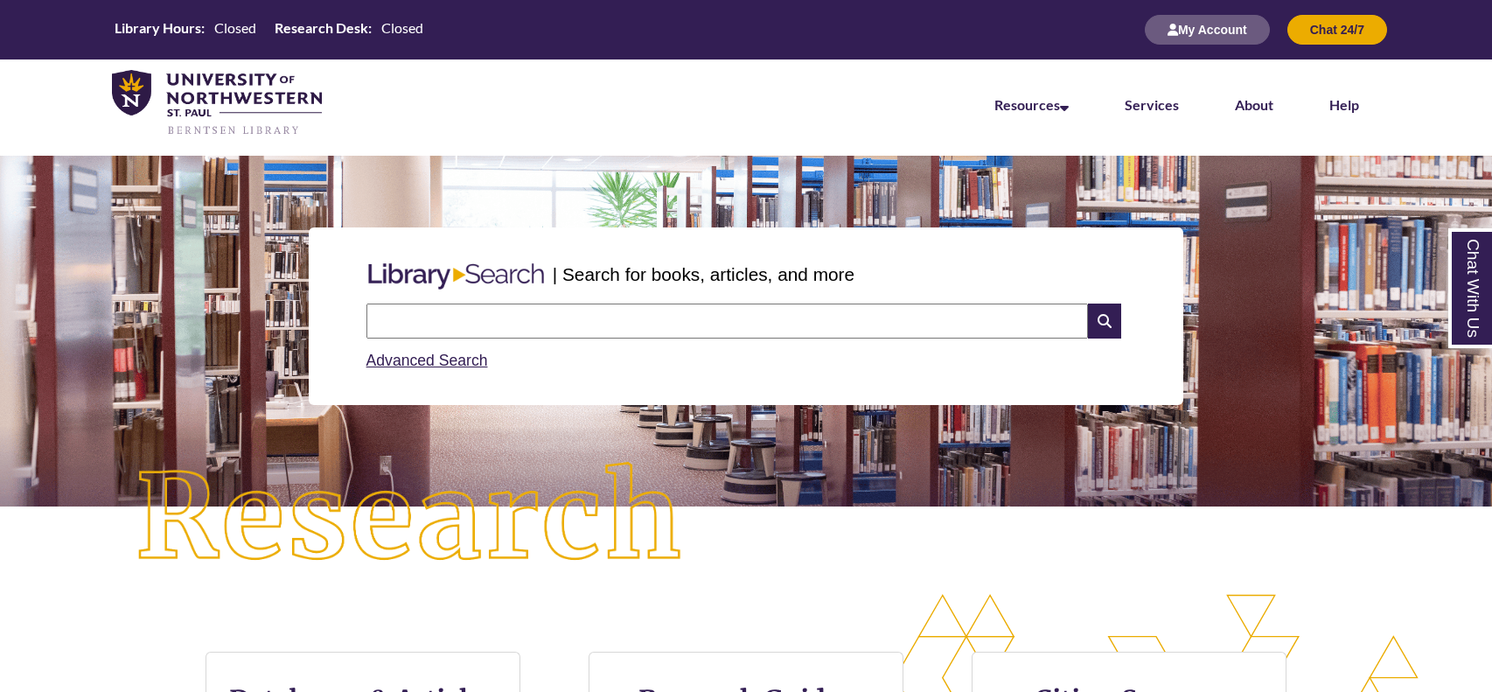 Image resolution: width=1492 pixels, height=692 pixels. What do you see at coordinates (1031, 104) in the screenshot?
I see `a: Resources` at bounding box center [1031, 104].